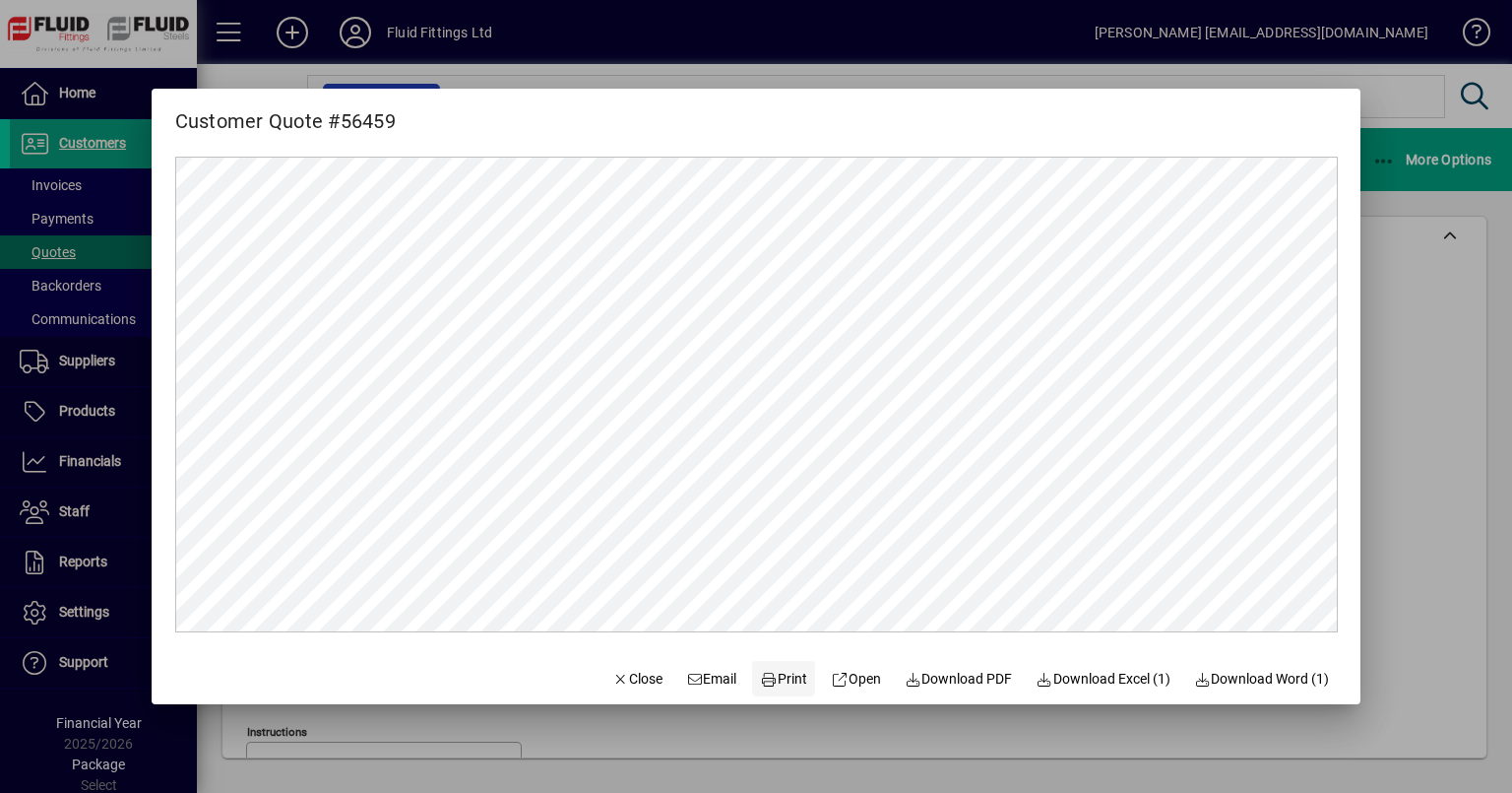  I want to click on span: Email, so click(712, 678).